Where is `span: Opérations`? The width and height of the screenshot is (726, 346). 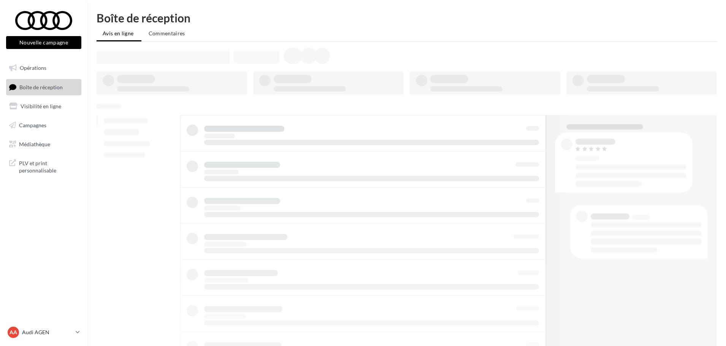
span: Opérations is located at coordinates (33, 68).